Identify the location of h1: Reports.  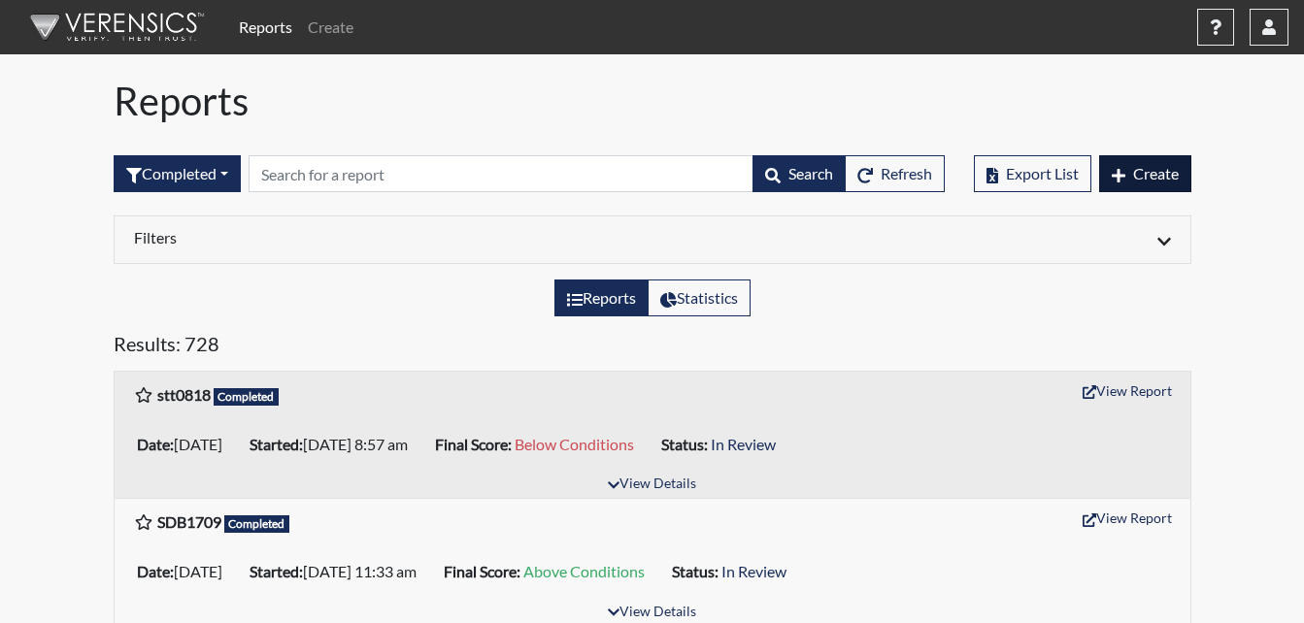
(652, 101).